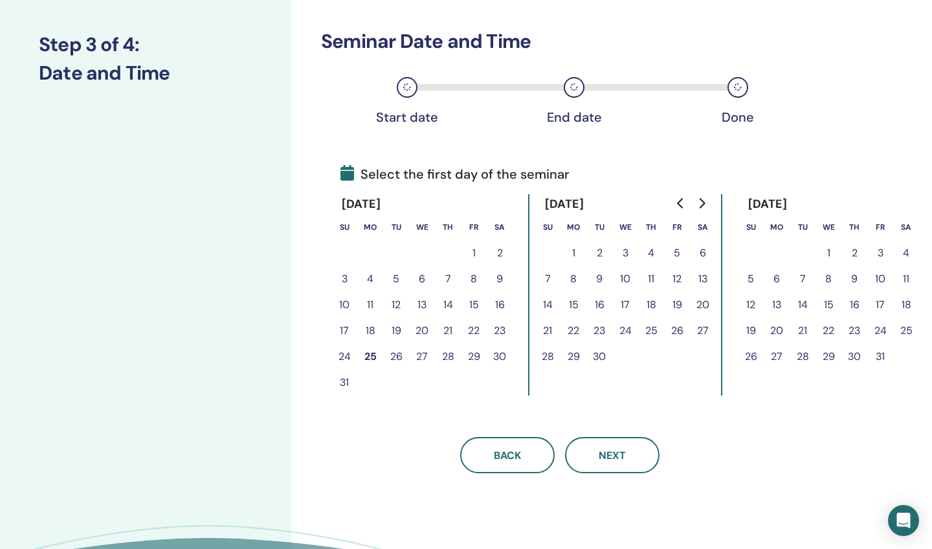  Describe the element at coordinates (500, 331) in the screenshot. I see `button: 23` at that location.